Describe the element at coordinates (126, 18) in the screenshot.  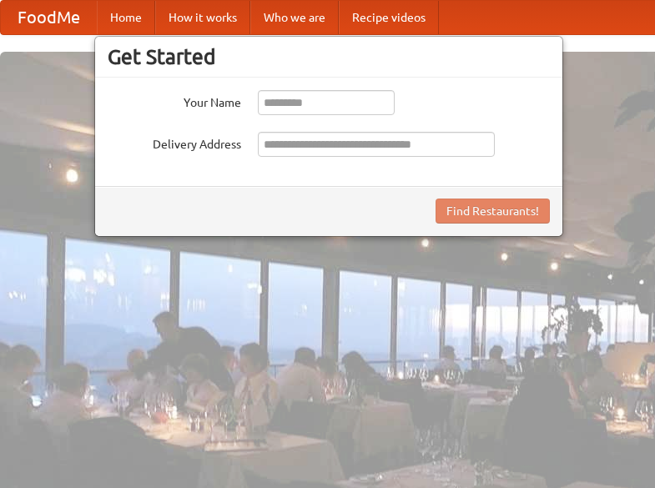
I see `a: Home` at that location.